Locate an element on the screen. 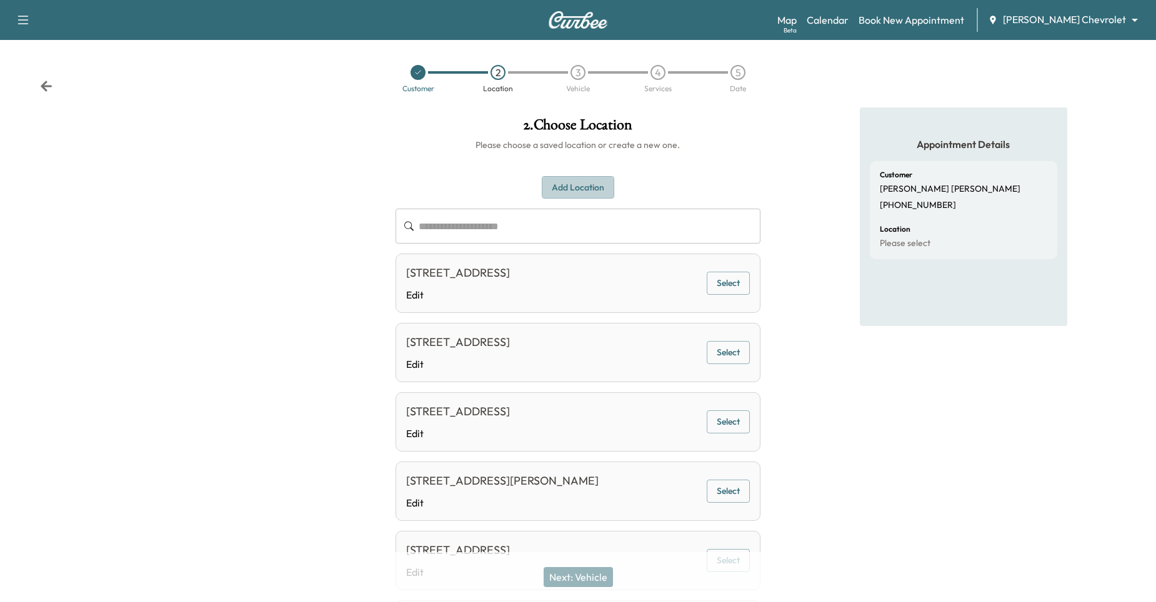 The width and height of the screenshot is (1156, 602). div: Beta is located at coordinates (789, 30).